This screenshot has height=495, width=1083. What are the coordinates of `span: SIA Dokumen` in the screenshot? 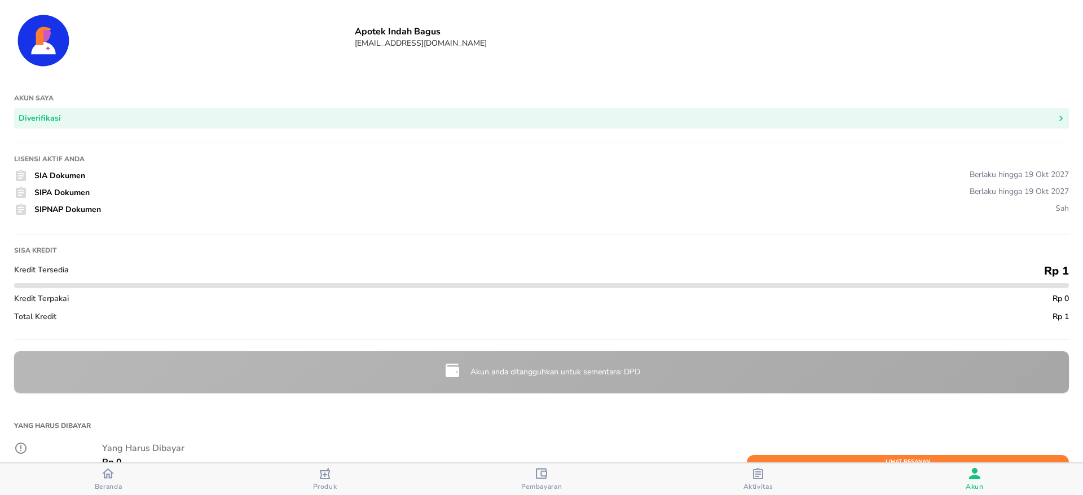 It's located at (60, 175).